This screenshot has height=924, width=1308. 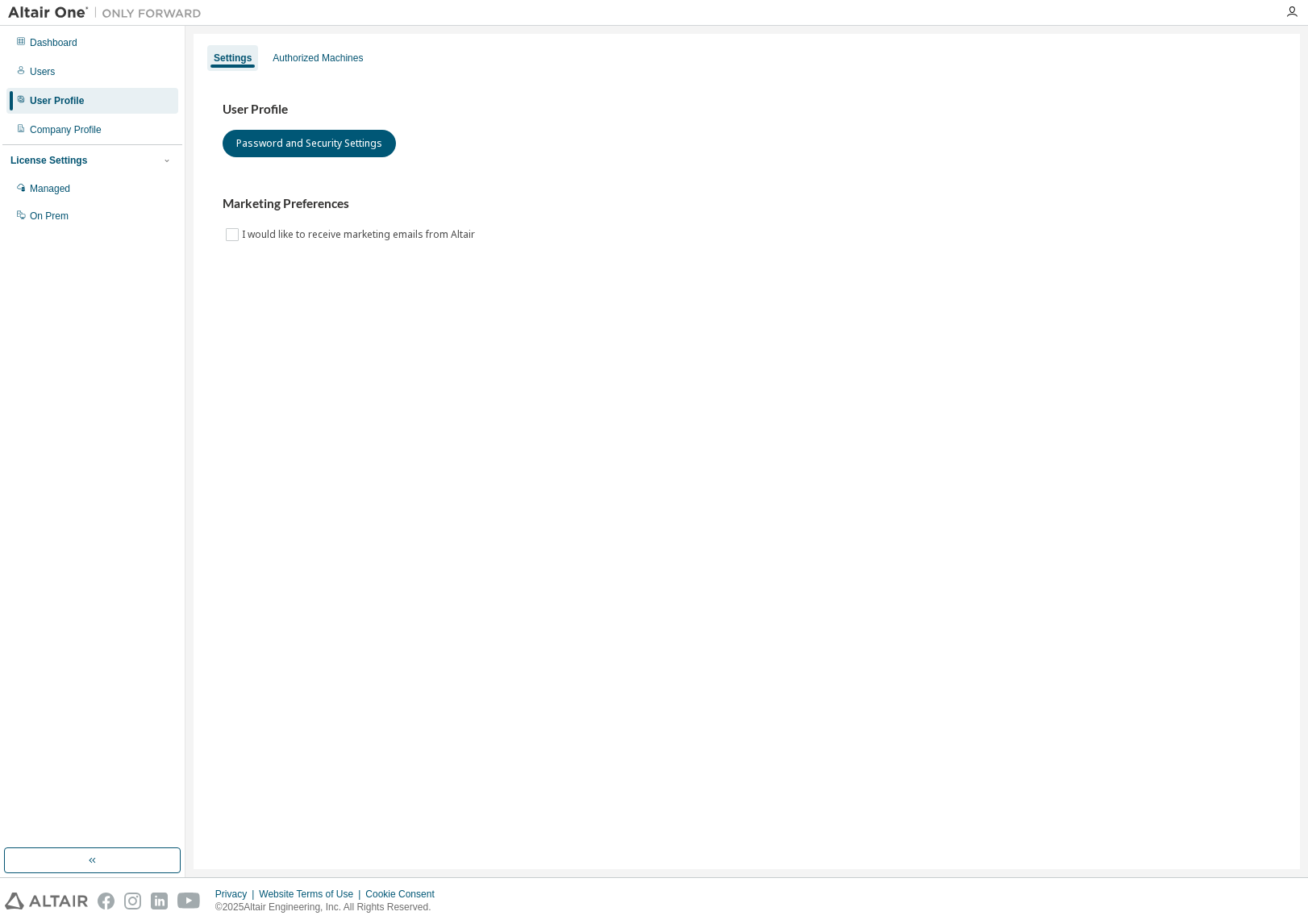 What do you see at coordinates (312, 894) in the screenshot?
I see `div: Website Terms of Use` at bounding box center [312, 894].